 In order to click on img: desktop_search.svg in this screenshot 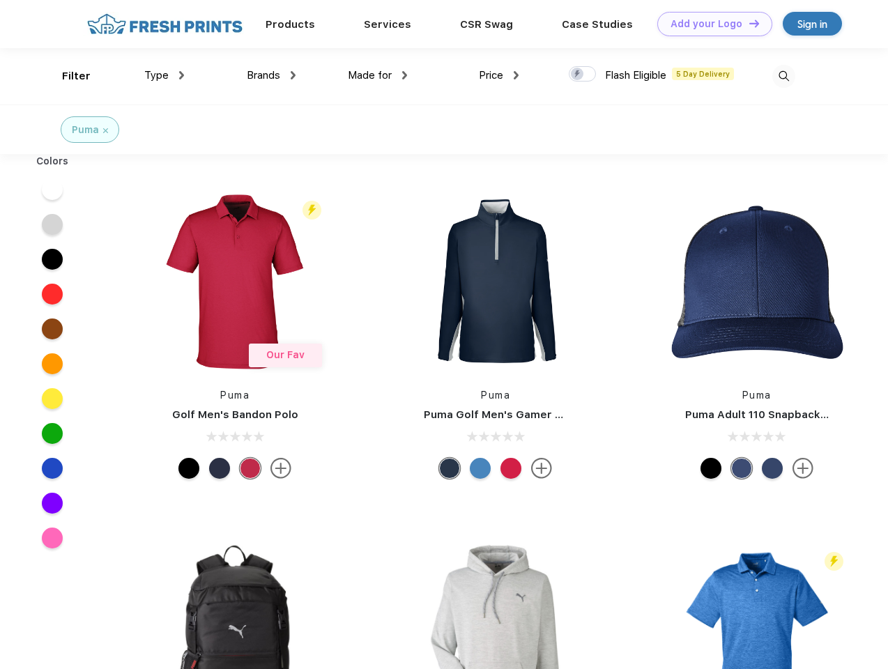, I will do `click(784, 76)`.